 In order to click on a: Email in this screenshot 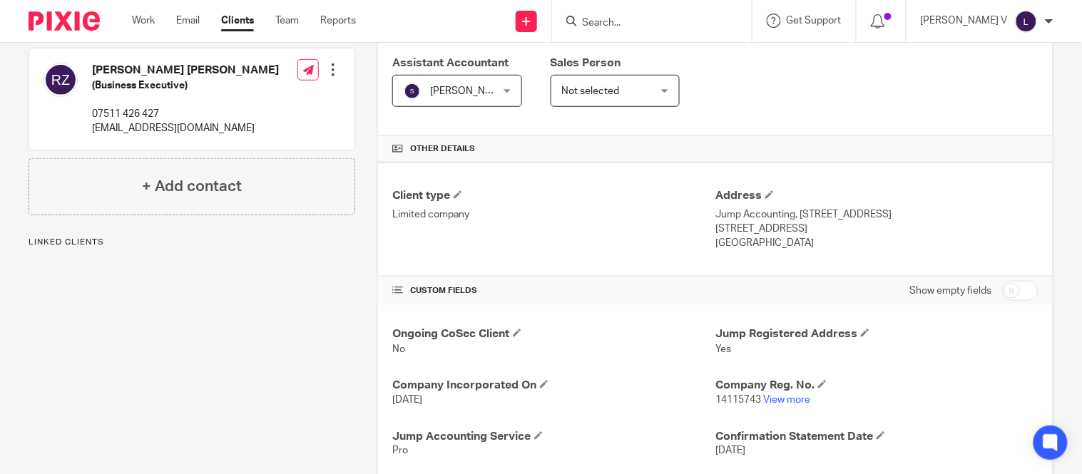, I will do `click(188, 21)`.